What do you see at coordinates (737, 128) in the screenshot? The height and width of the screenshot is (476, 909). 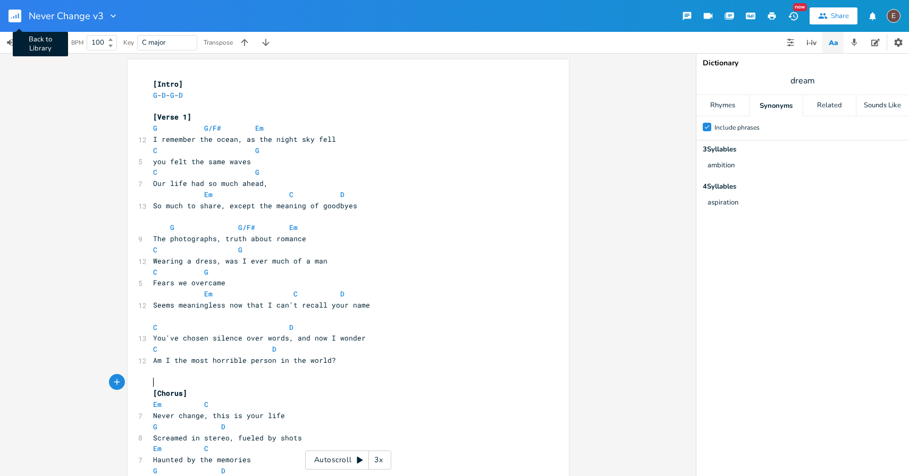 I see `div: Include phrases` at bounding box center [737, 128].